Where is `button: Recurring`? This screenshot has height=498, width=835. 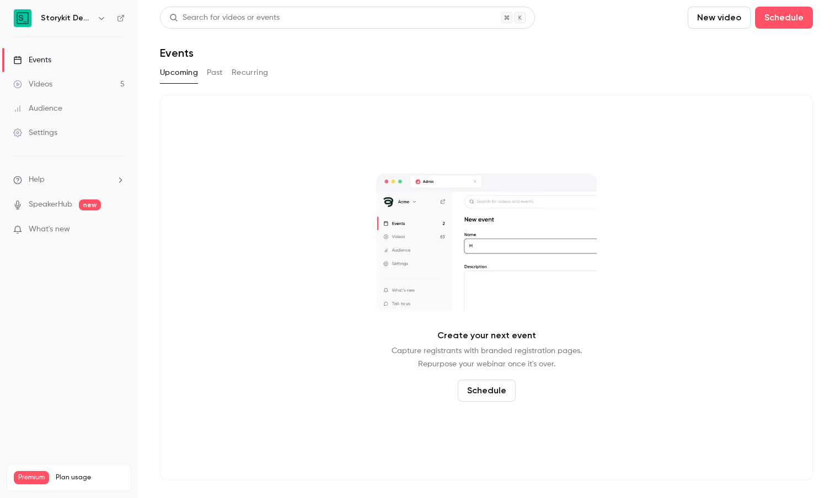
button: Recurring is located at coordinates (250, 73).